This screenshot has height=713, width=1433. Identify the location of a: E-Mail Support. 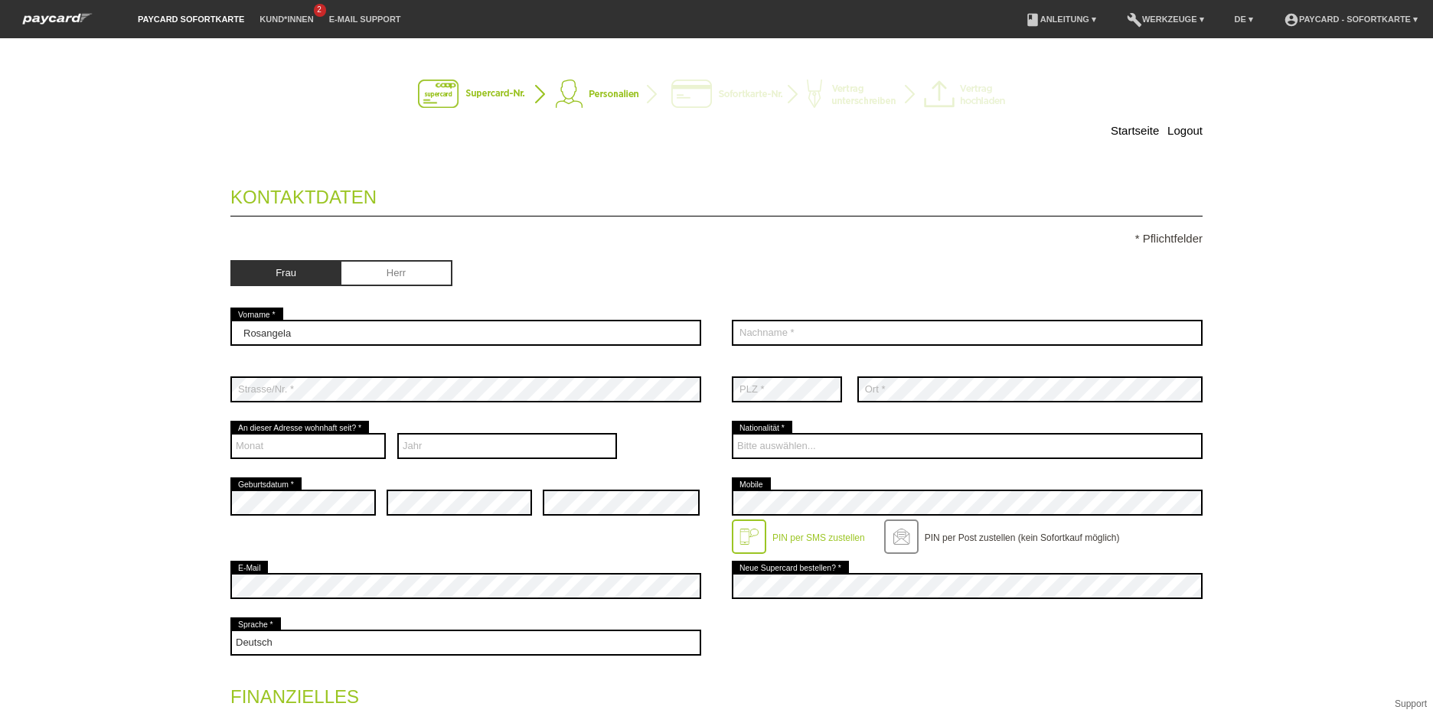
(365, 19).